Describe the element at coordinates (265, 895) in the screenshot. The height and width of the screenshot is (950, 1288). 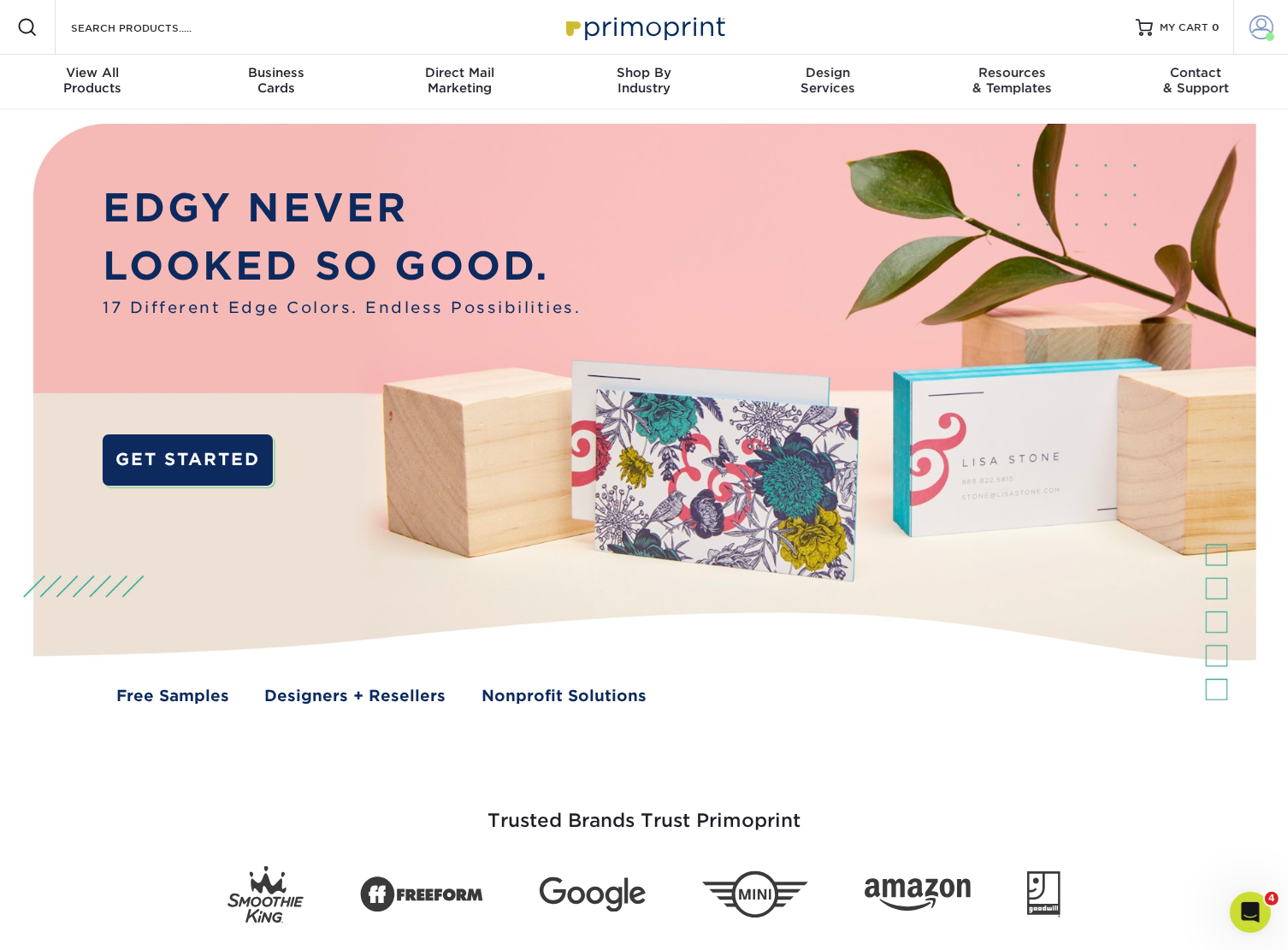
I see `img: Smoothie King` at that location.